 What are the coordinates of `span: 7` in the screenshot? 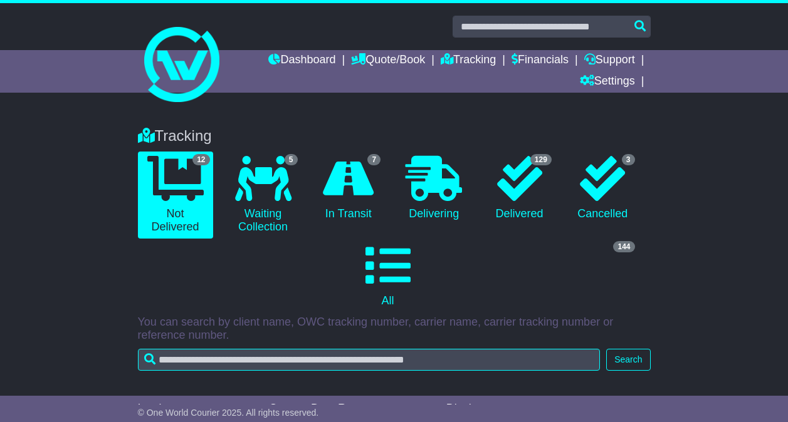 It's located at (374, 160).